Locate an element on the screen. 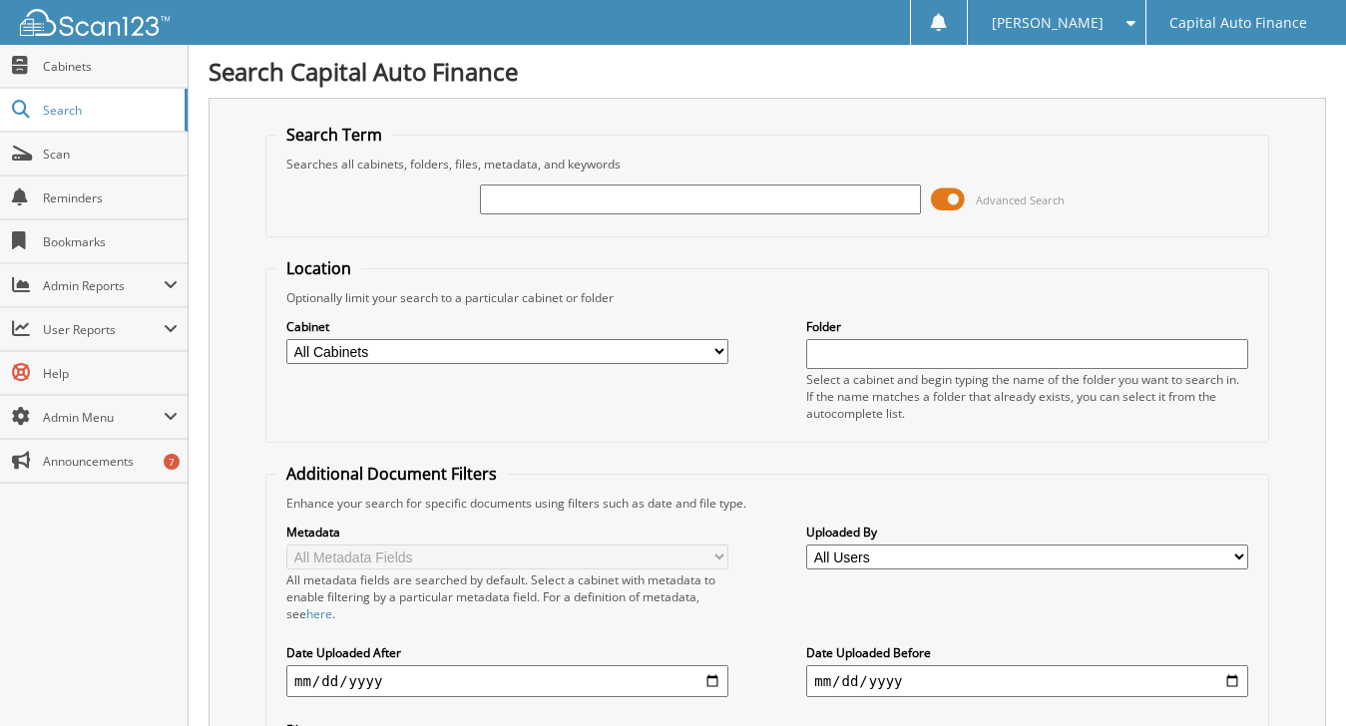 This screenshot has width=1346, height=726. span: Admin Reports is located at coordinates (103, 285).